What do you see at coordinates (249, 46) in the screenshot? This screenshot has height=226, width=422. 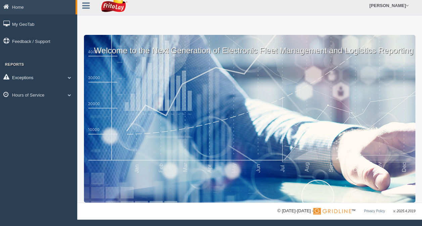 I see `p: Welcome to the Next Generation of Electronic Fleet Management and Logistics Reporting` at bounding box center [249, 46].